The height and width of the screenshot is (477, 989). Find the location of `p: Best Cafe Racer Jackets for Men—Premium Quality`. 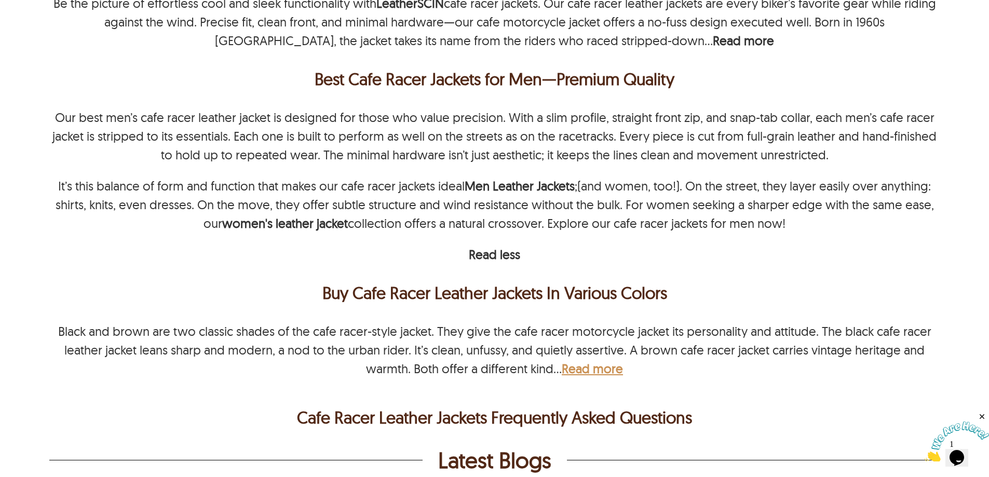

p: Best Cafe Racer Jackets for Men—Premium Quality is located at coordinates (494, 79).